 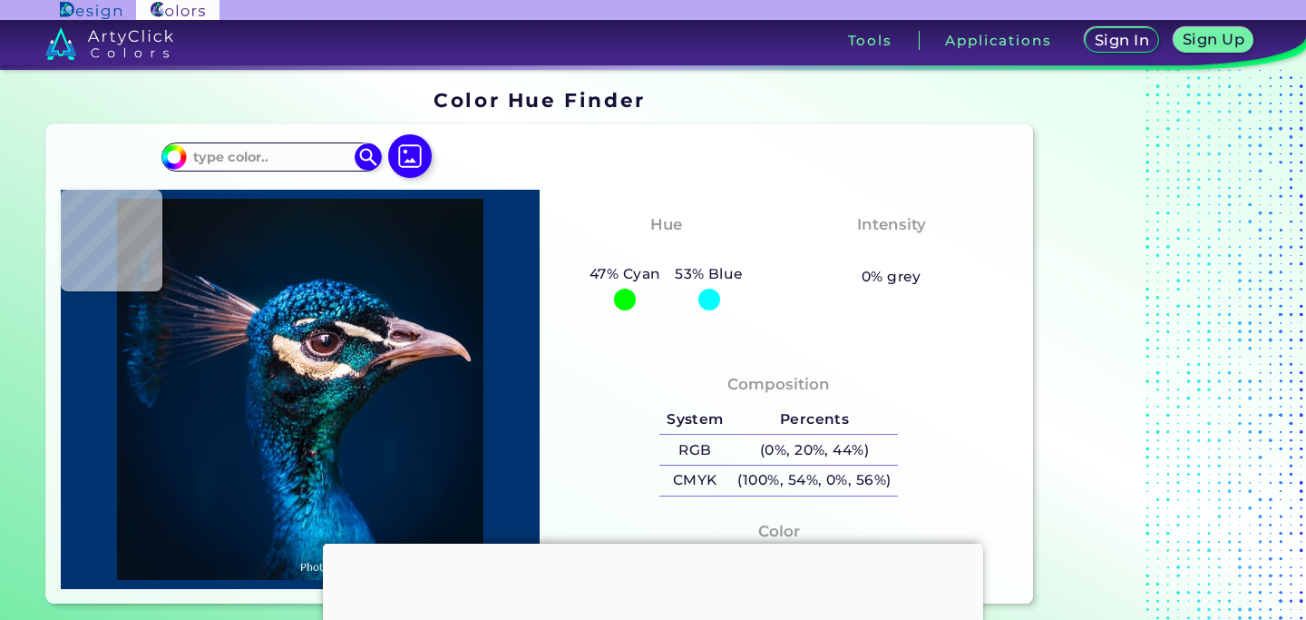 I want to click on h5: (100%, 54%, 0%, 56%), so click(x=815, y=480).